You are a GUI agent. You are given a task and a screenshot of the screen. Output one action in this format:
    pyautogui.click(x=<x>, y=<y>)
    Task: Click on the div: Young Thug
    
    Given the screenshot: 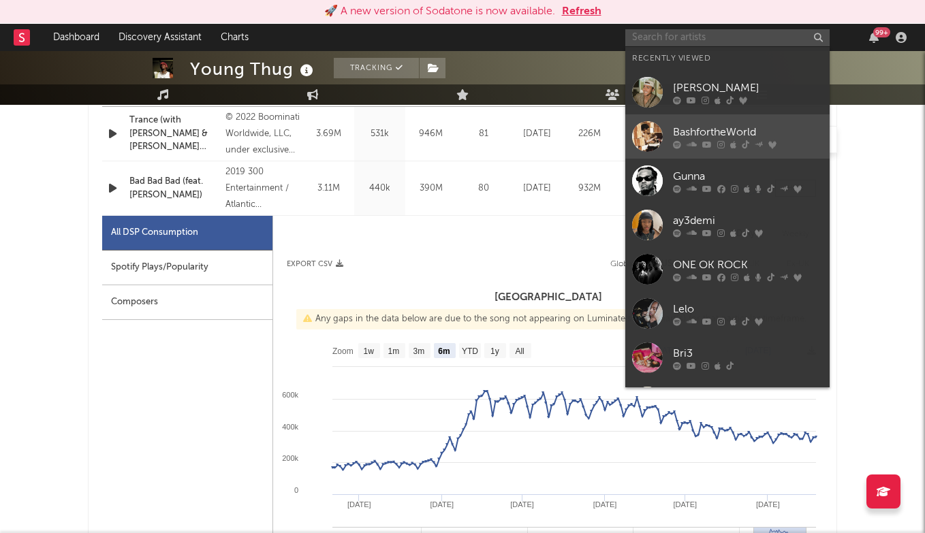 What is the action you would take?
    pyautogui.click(x=253, y=69)
    